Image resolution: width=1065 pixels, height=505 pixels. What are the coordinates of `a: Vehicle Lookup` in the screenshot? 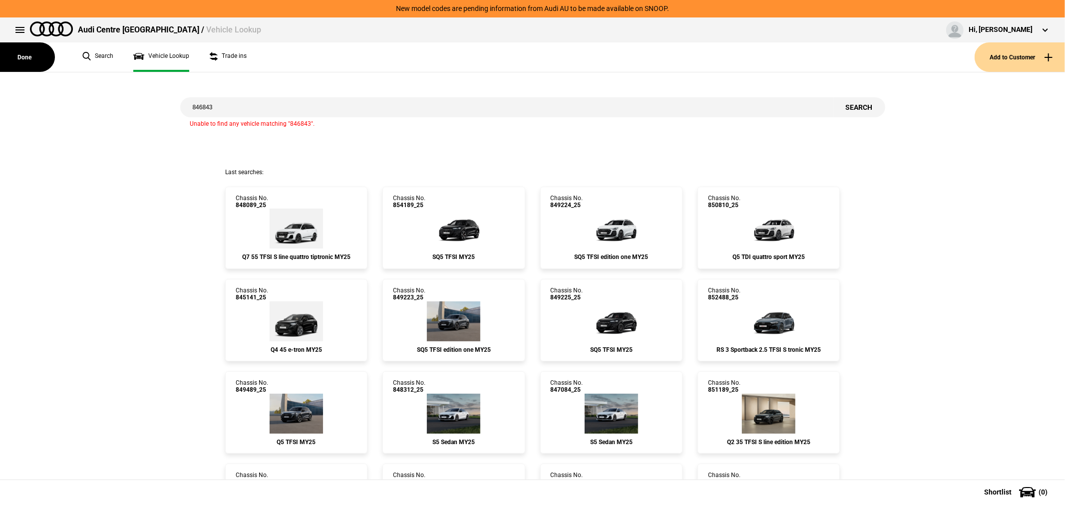 It's located at (161, 57).